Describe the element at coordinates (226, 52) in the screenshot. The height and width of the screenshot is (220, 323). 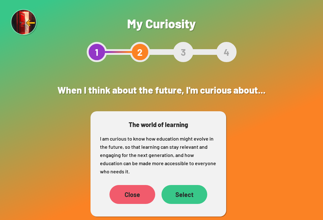
I see `div: 4` at that location.